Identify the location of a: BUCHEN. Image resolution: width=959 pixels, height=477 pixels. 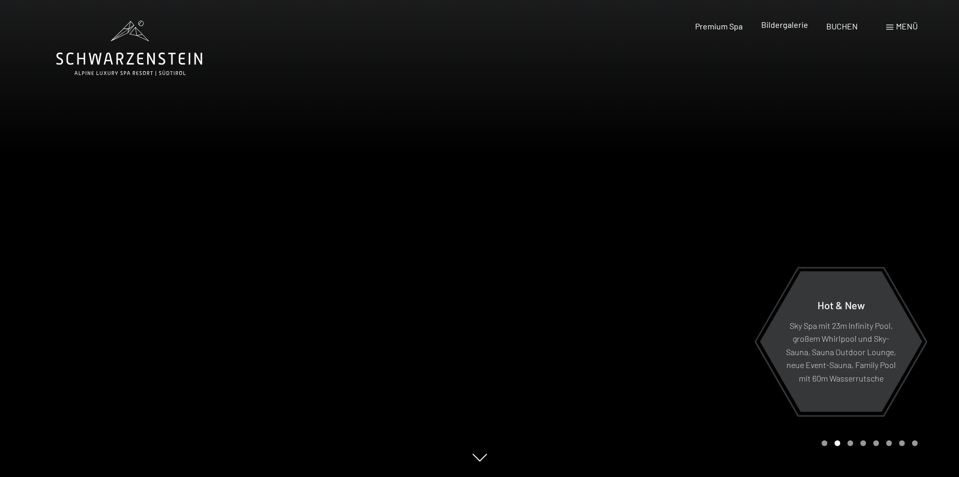
(842, 26).